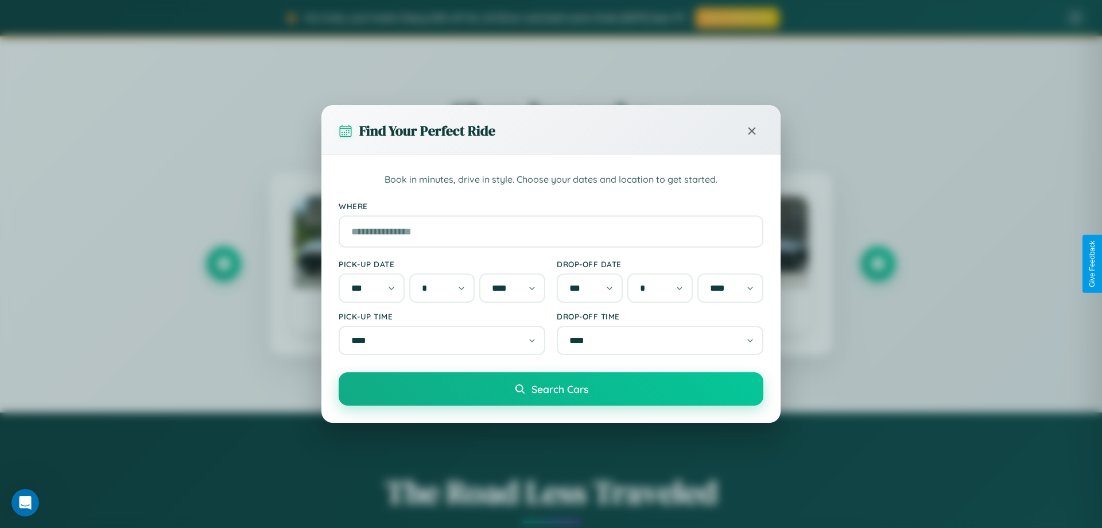 The height and width of the screenshot is (528, 1102). What do you see at coordinates (660, 316) in the screenshot?
I see `label: Drop-off Time` at bounding box center [660, 316].